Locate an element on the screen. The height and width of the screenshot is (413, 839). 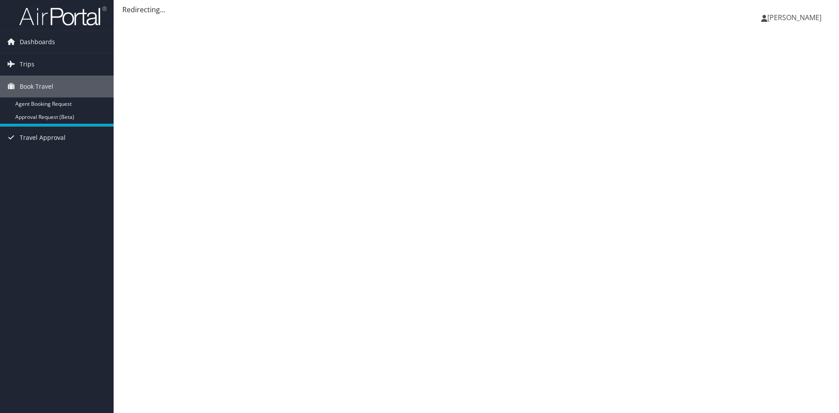
span: Book Travel is located at coordinates (36, 87).